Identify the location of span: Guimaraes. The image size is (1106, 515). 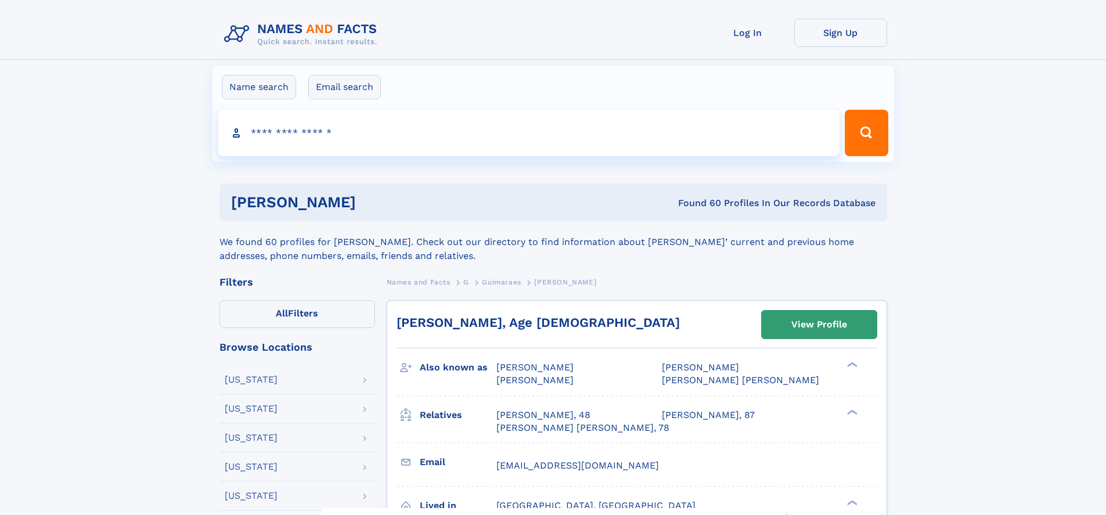
(501, 282).